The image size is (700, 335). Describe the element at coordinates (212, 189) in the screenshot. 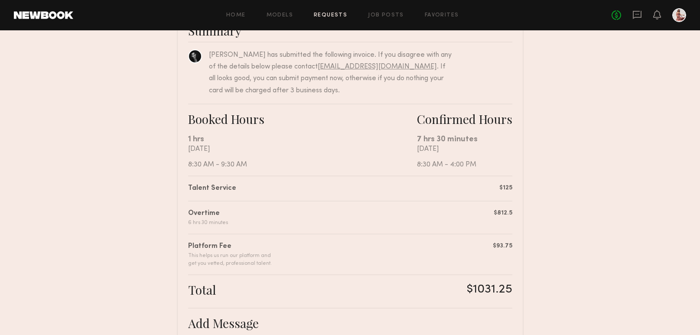

I see `div: Talent Service` at that location.